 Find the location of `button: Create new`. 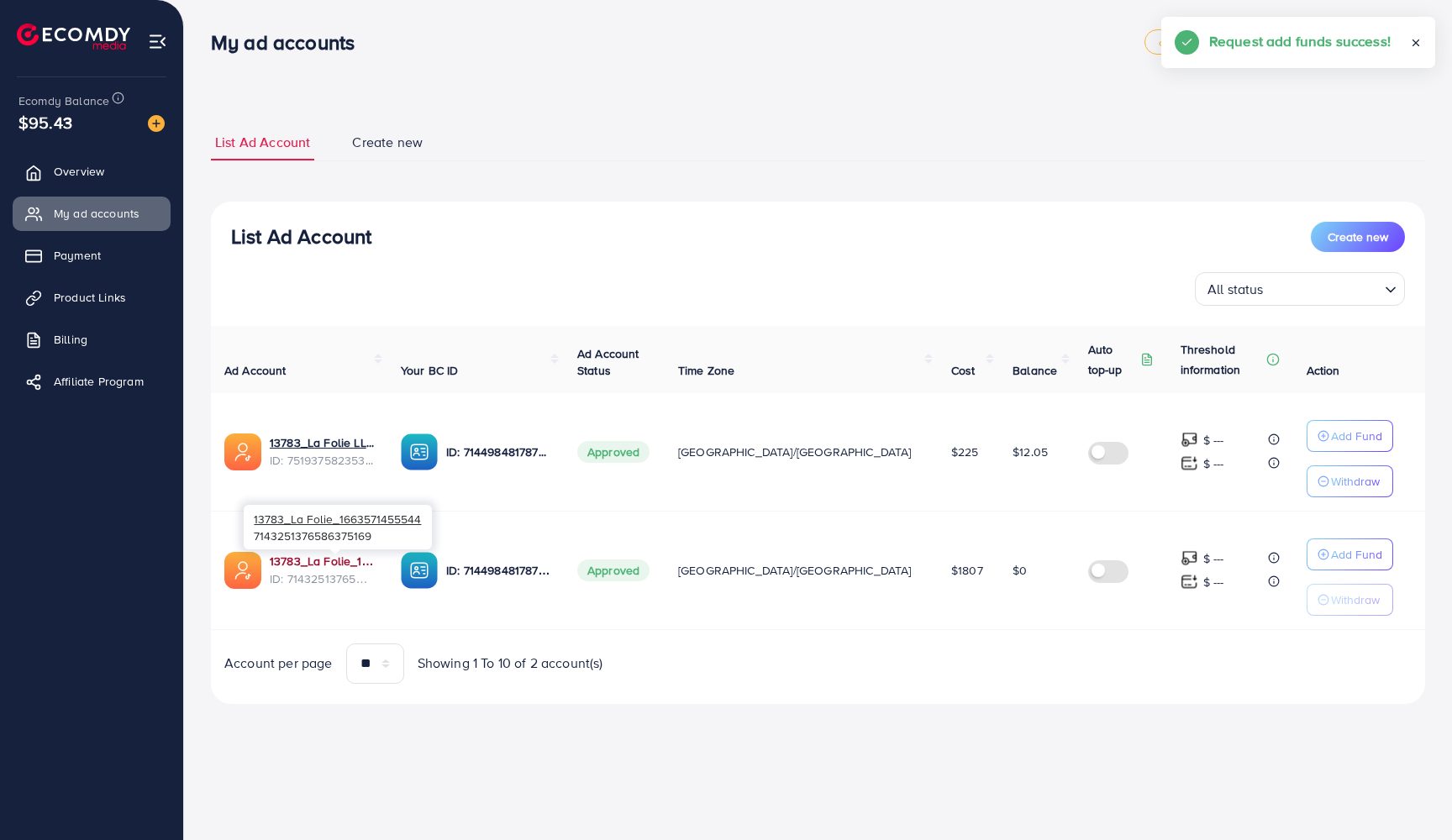

button: Create new is located at coordinates (1358, 237).